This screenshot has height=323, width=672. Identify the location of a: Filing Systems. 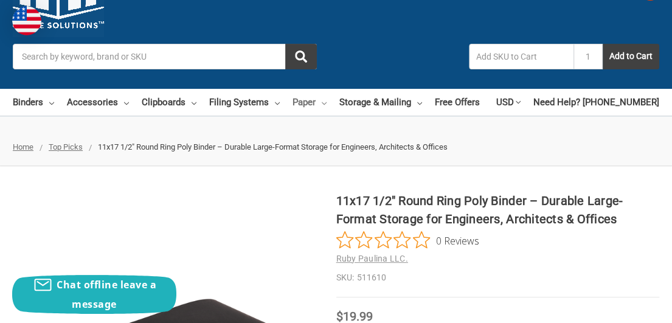
(244, 102).